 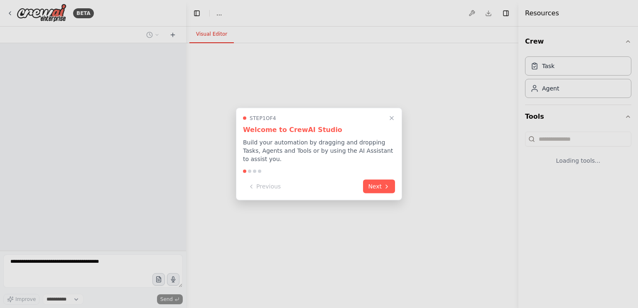 What do you see at coordinates (197, 13) in the screenshot?
I see `button: Hide left sidebar` at bounding box center [197, 13].